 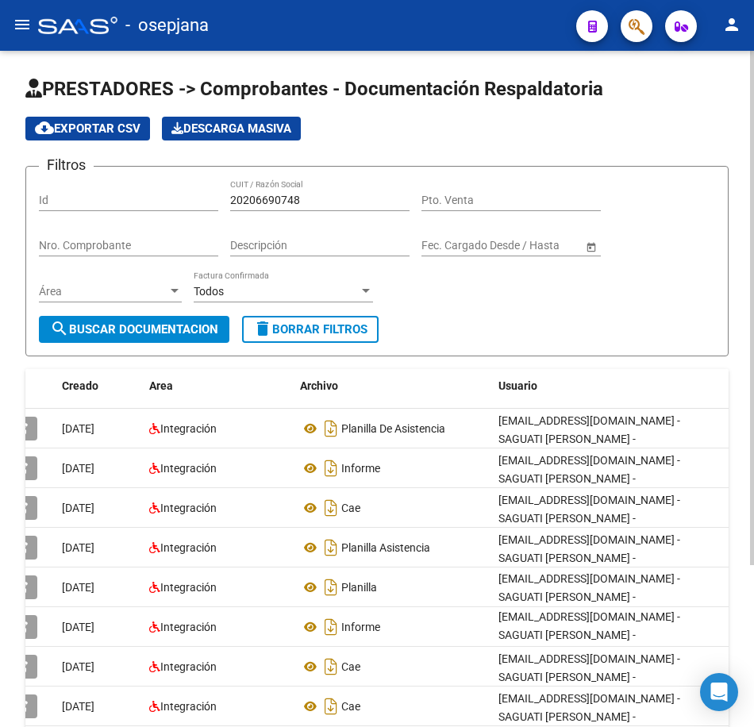 What do you see at coordinates (611, 386) in the screenshot?
I see `datatable-header-cell: Usuario` at bounding box center [611, 386].